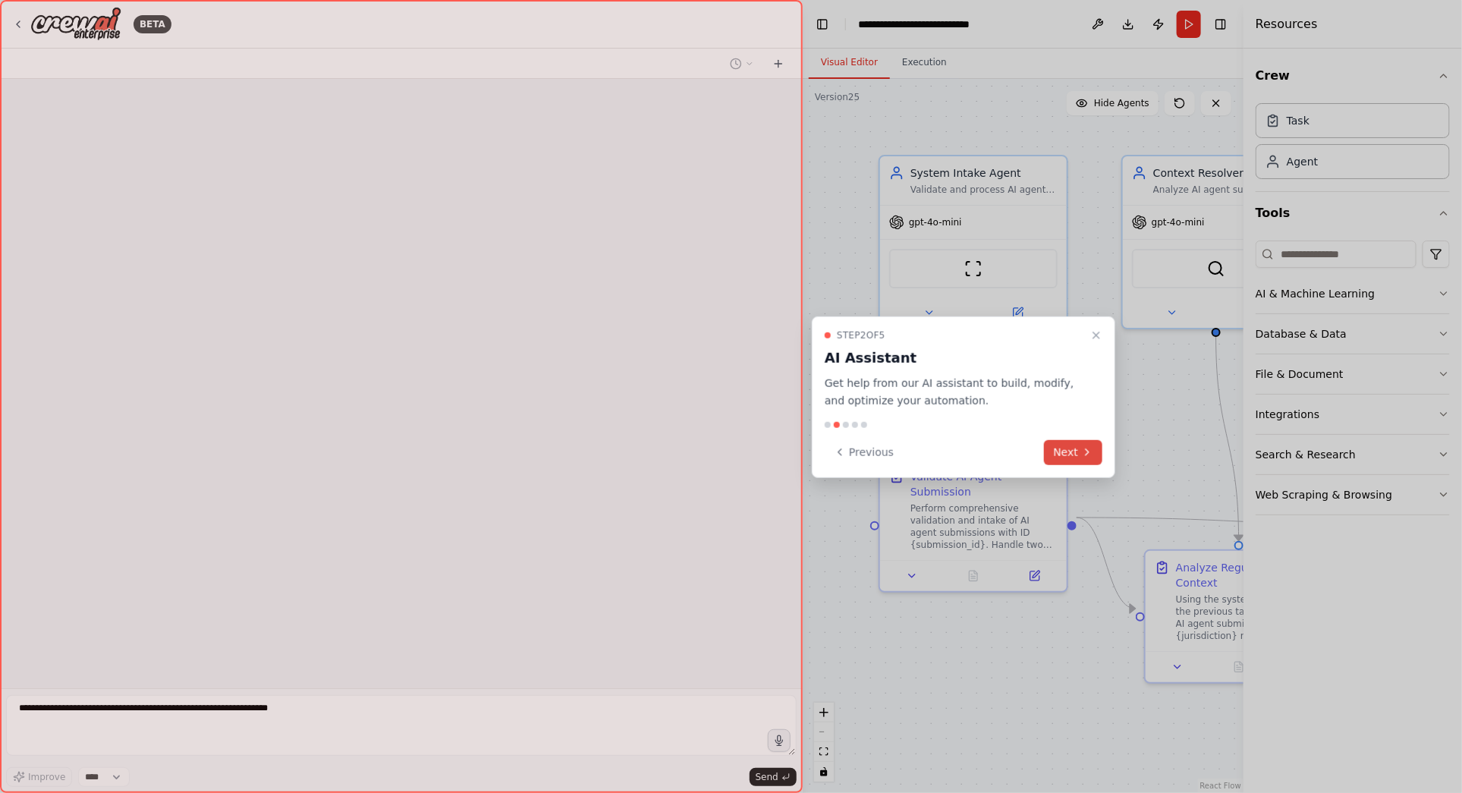  I want to click on span: Step 2 of 5, so click(861, 335).